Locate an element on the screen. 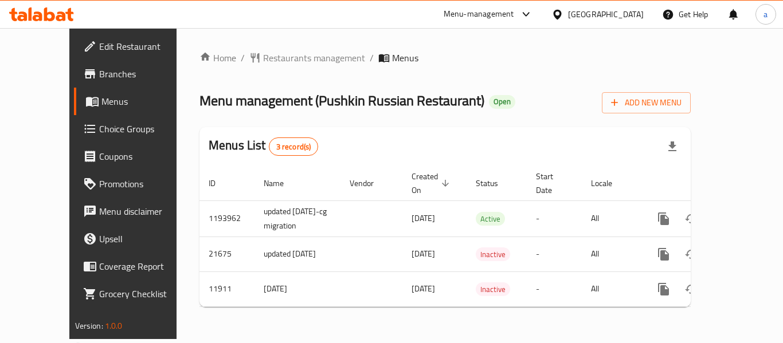  a: Edit Restaurant is located at coordinates (137, 46).